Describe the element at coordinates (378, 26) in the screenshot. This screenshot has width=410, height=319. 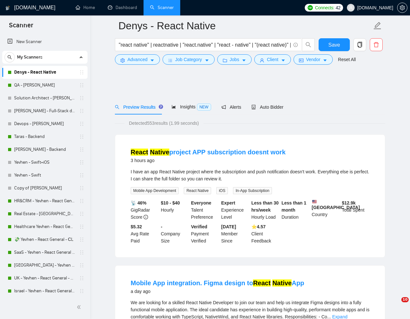
I see `span: edit` at that location.